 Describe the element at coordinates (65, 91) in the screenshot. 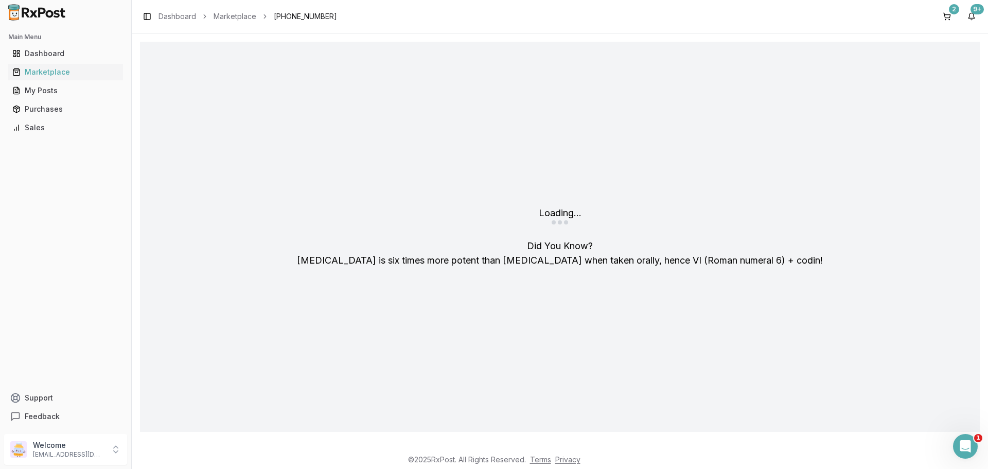

I see `div: My Posts` at that location.